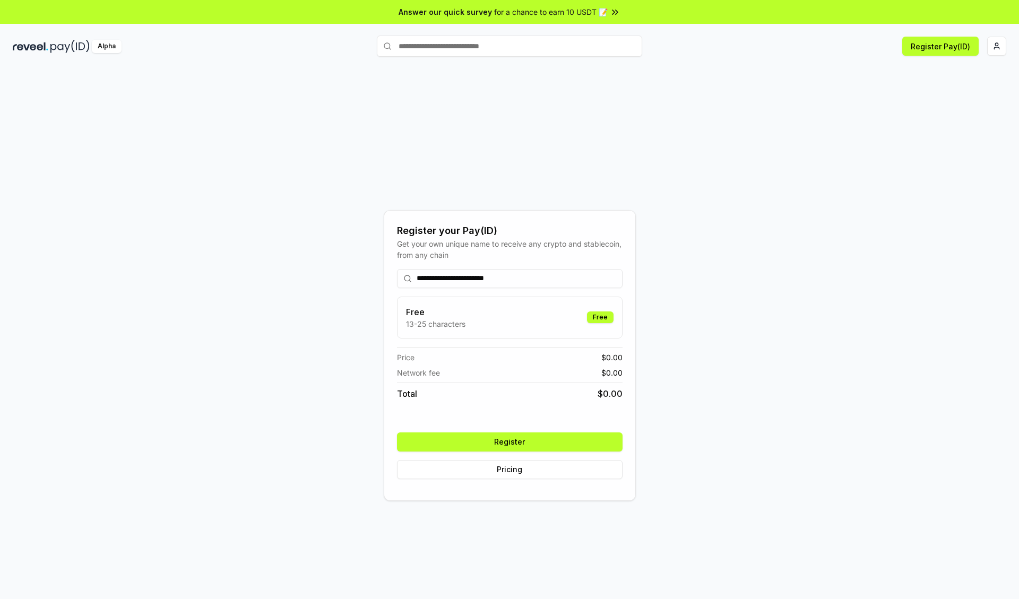 This screenshot has height=599, width=1019. Describe the element at coordinates (107, 46) in the screenshot. I see `div: Alpha` at that location.